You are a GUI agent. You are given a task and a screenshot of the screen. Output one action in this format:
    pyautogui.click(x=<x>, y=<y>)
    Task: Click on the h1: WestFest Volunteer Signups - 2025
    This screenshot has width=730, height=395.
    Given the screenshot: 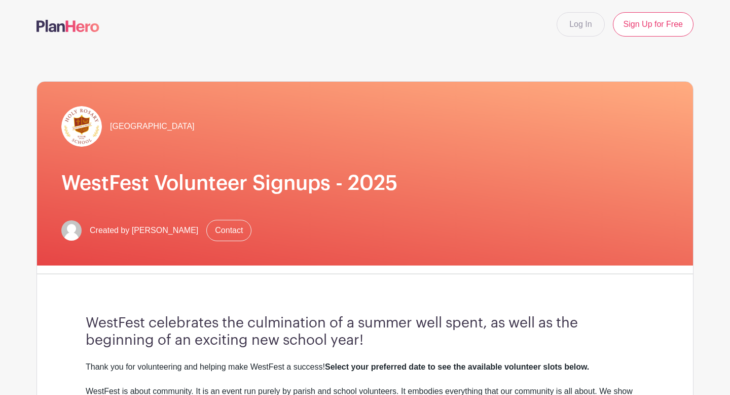 What is the action you would take?
    pyautogui.click(x=365, y=183)
    